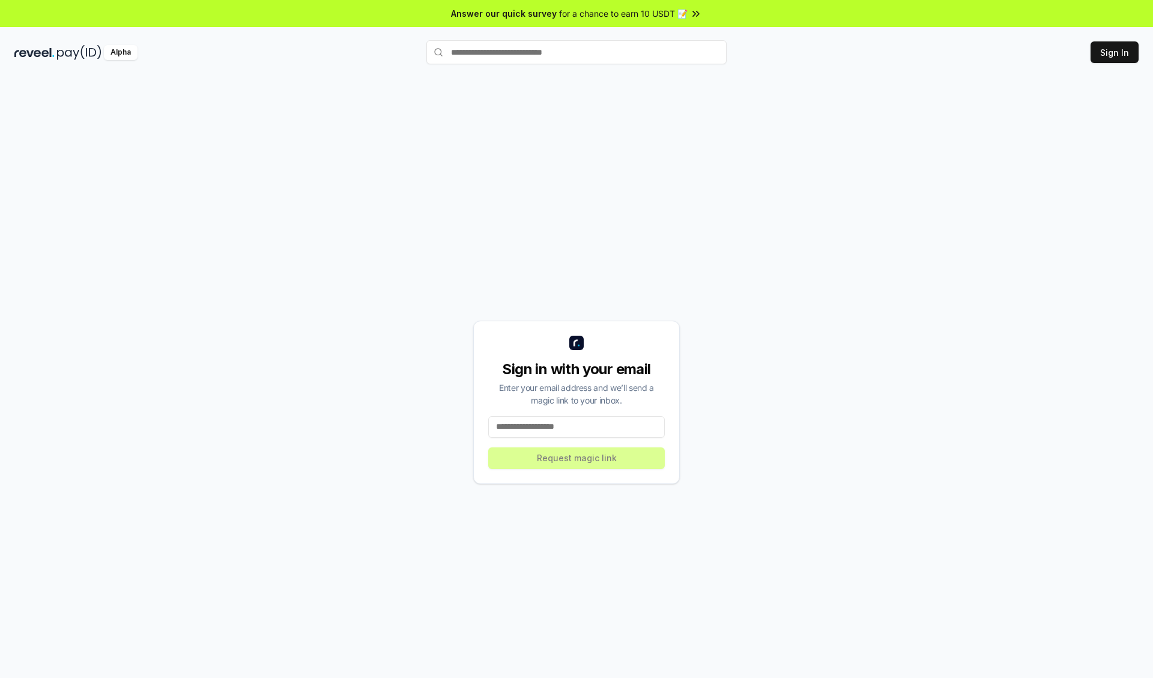  Describe the element at coordinates (121, 52) in the screenshot. I see `div: Alpha` at that location.